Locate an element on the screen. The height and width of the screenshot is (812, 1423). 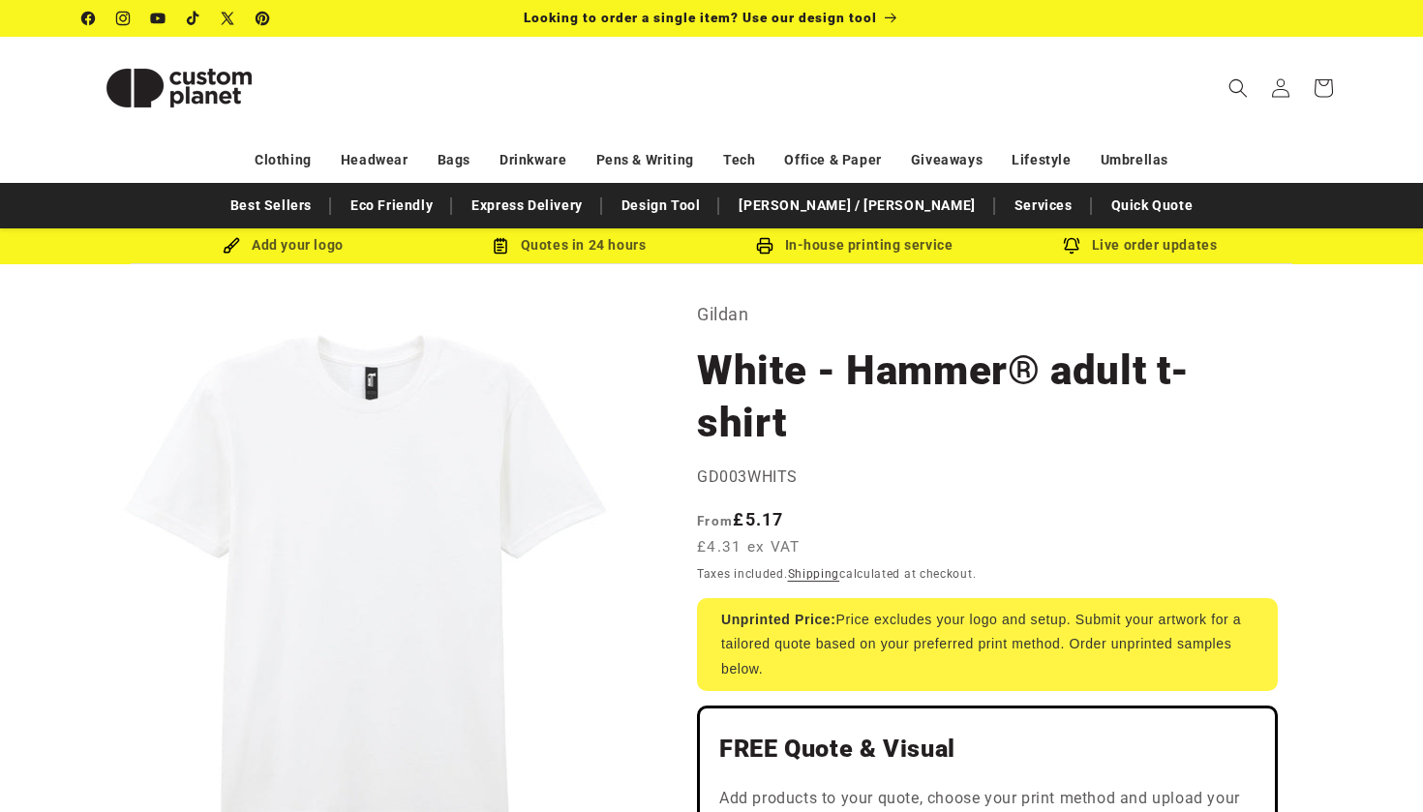
img: Order updates is located at coordinates (1072, 246).